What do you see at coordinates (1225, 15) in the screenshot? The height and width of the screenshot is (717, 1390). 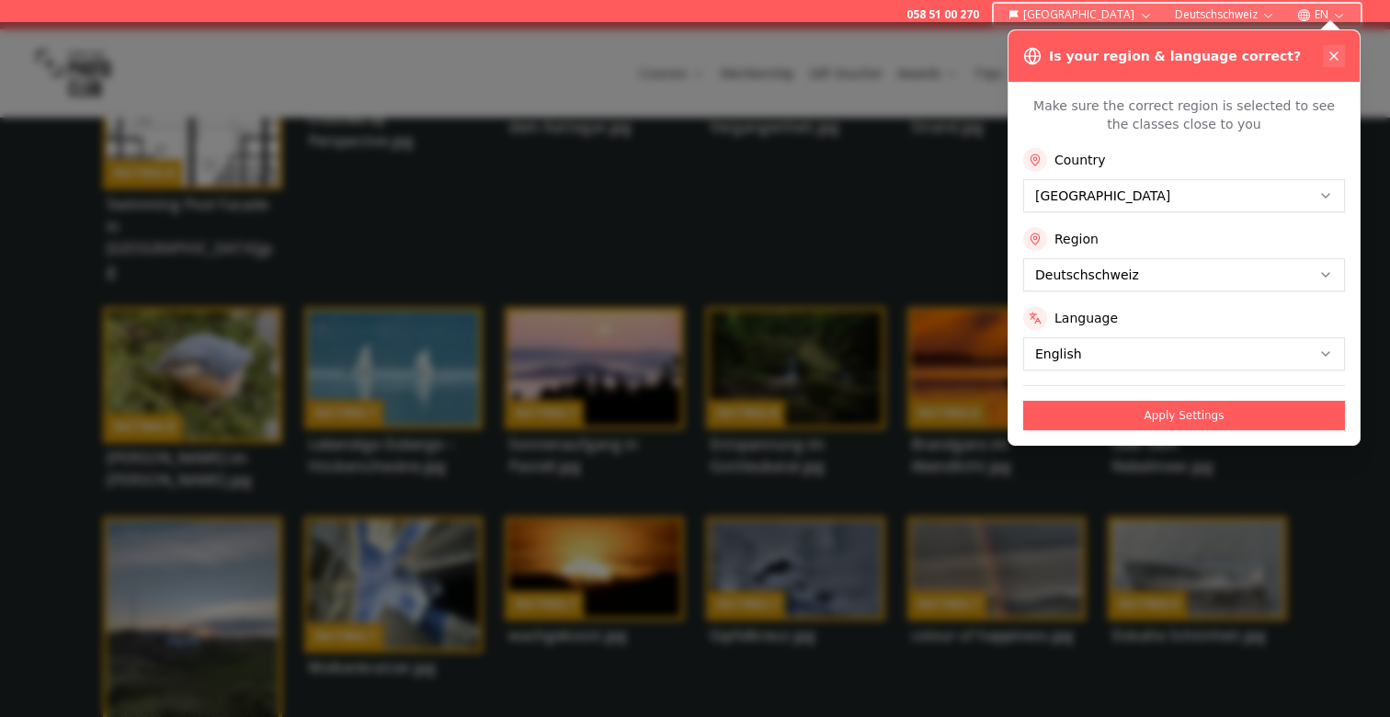 I see `button: Deutschschweiz` at bounding box center [1225, 15].